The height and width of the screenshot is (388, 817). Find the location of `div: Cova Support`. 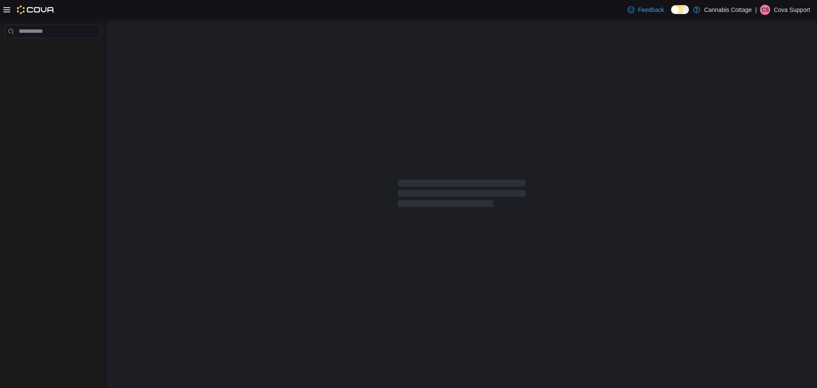

div: Cova Support is located at coordinates (765, 10).